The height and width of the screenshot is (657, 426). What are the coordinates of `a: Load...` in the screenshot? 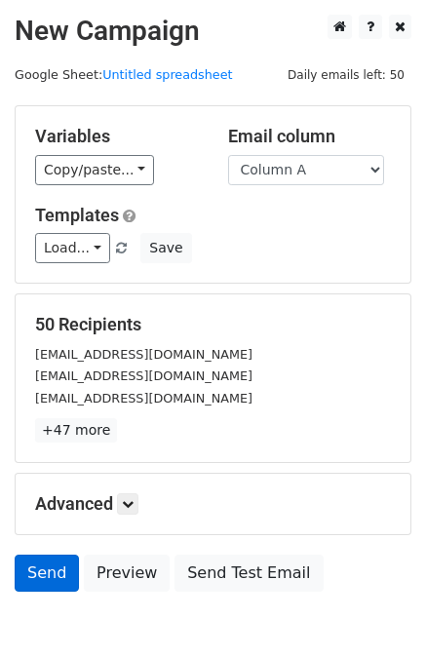 It's located at (72, 248).